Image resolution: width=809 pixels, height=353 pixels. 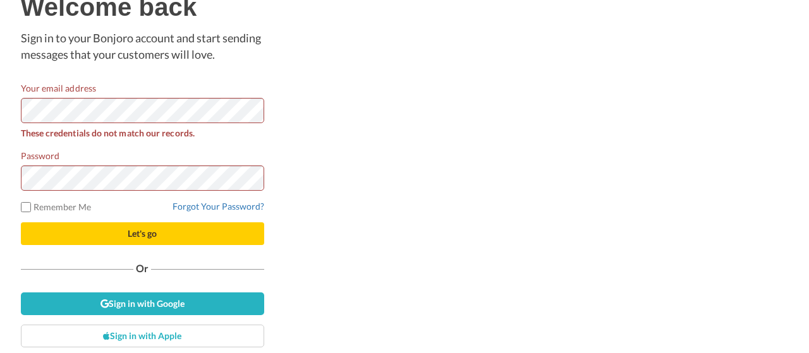 What do you see at coordinates (26, 207) in the screenshot?
I see `input: Remember Me` at bounding box center [26, 207].